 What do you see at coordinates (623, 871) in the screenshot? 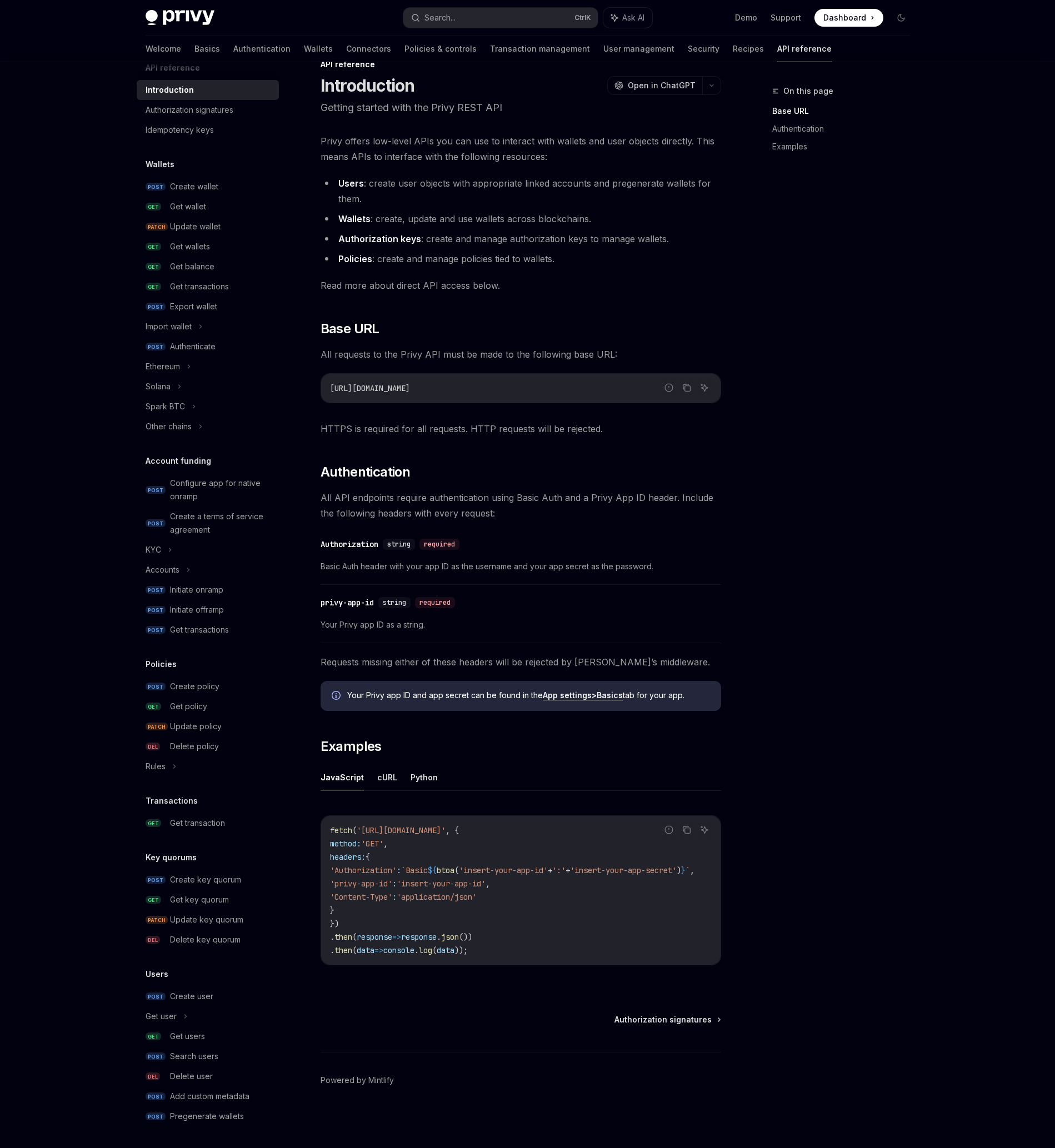
I see `span: 'insert-your-app-secret'` at bounding box center [623, 871].